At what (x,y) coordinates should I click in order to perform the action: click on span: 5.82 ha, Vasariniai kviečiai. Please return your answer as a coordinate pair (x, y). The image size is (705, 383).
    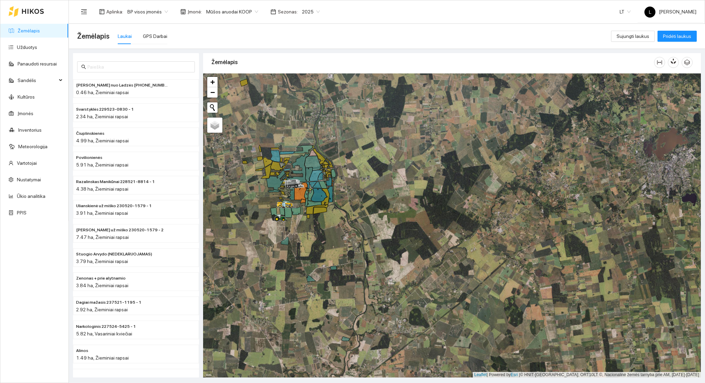
    Looking at the image, I should click on (104, 333).